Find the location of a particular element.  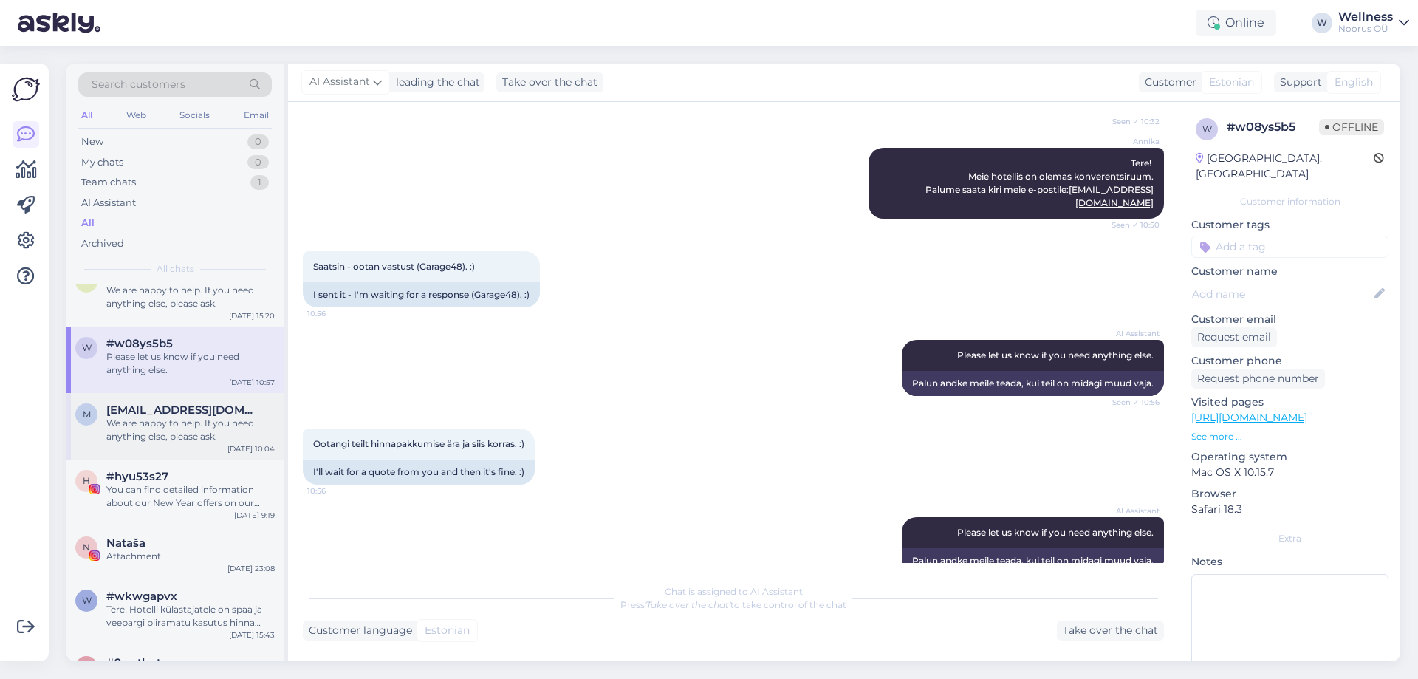

span: #wkwgapvx is located at coordinates (142, 596).